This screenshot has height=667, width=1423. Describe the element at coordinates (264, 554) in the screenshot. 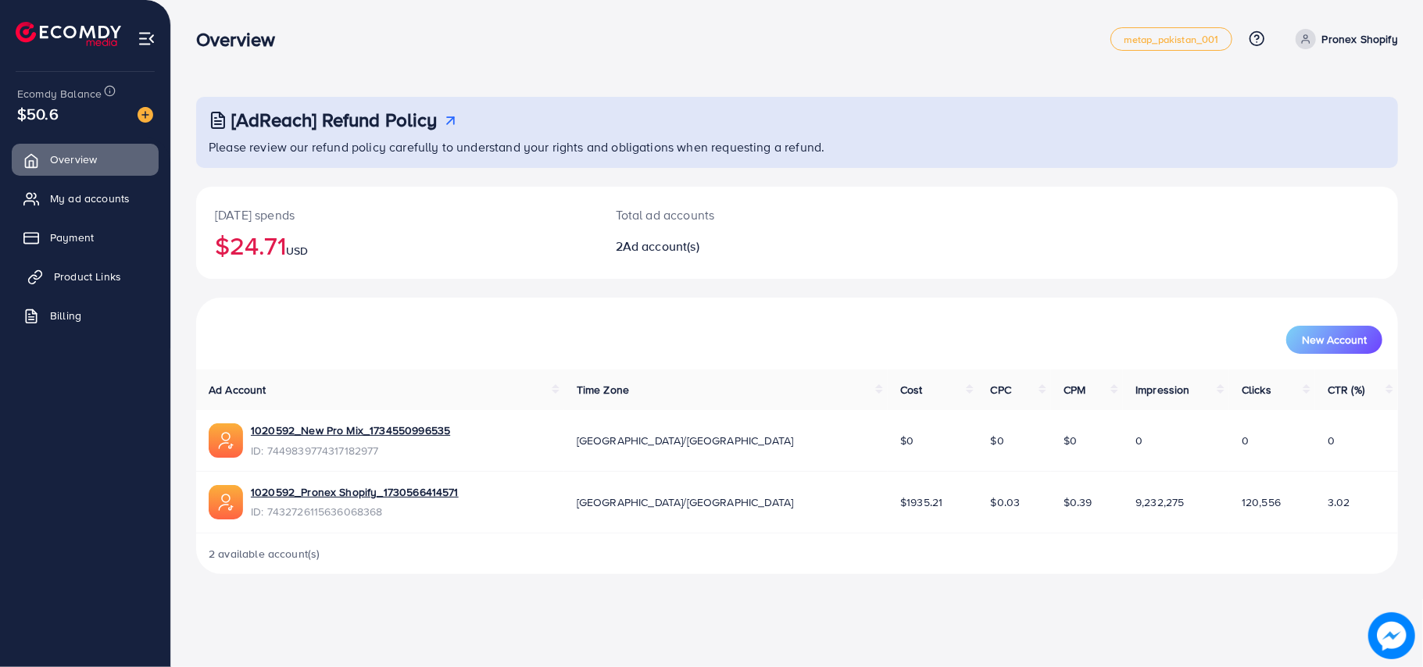

I see `span: 2 available account(s)` at that location.